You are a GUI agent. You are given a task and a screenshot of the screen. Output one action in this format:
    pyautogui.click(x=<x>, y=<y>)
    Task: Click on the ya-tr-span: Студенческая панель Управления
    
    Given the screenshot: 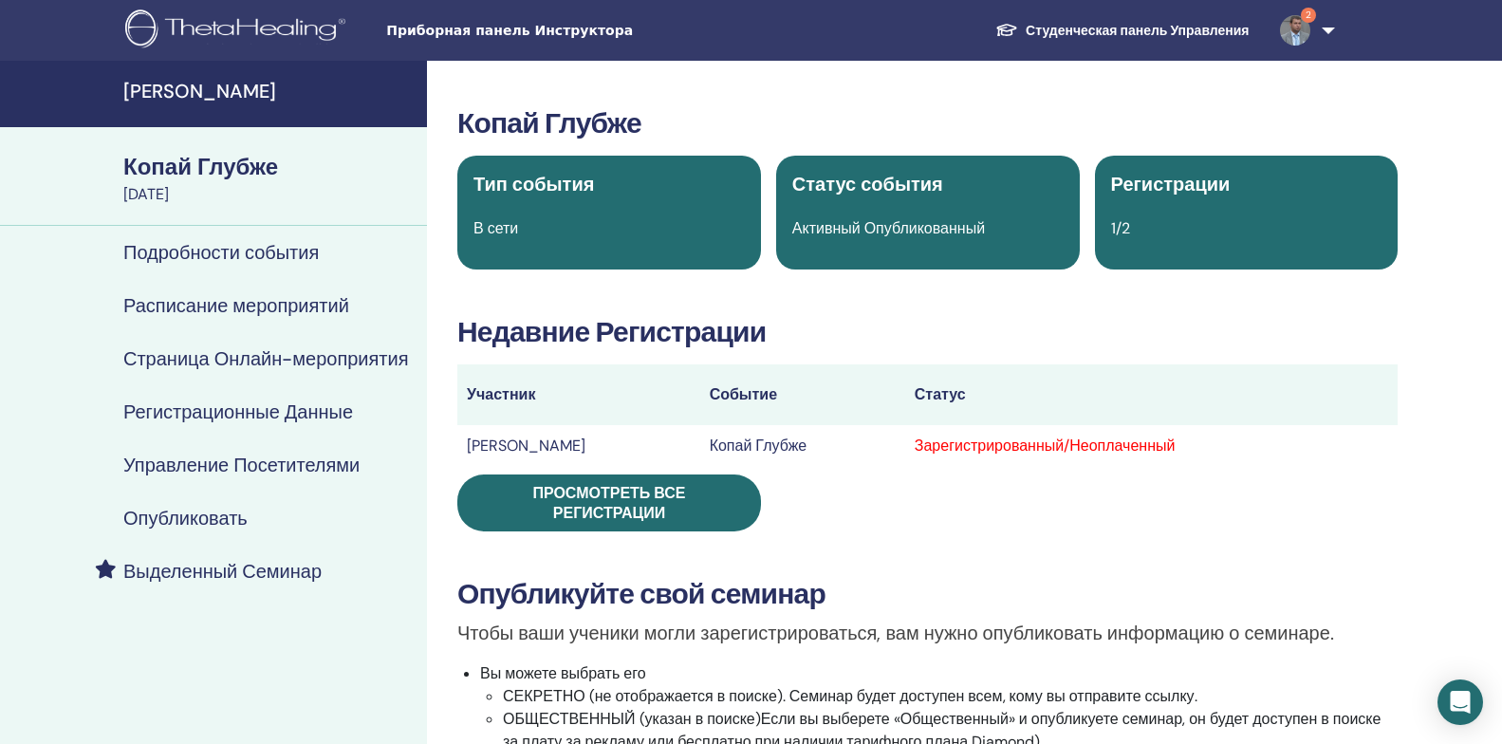 What is the action you would take?
    pyautogui.click(x=1136, y=30)
    